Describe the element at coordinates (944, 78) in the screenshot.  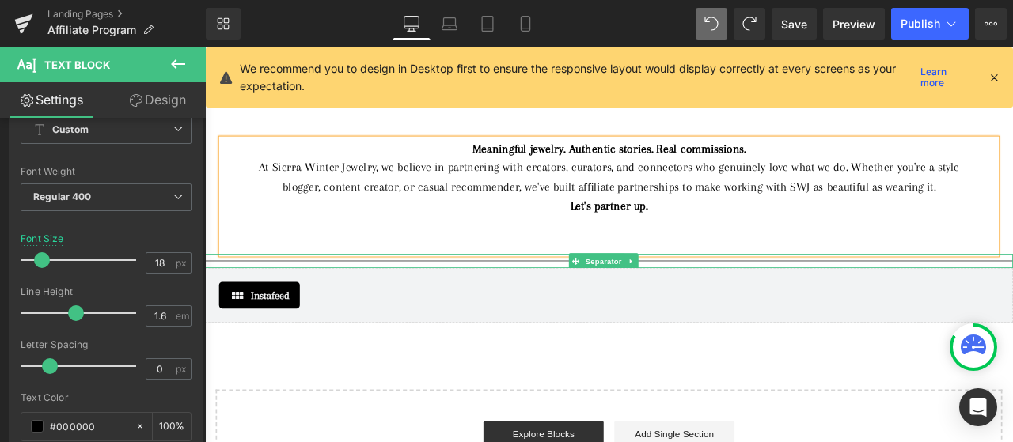
I see `a: Learn more` at that location.